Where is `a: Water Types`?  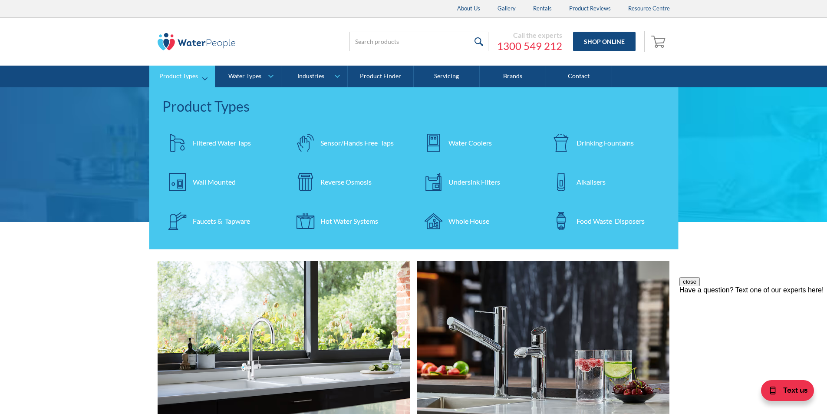 a: Water Types is located at coordinates (248, 76).